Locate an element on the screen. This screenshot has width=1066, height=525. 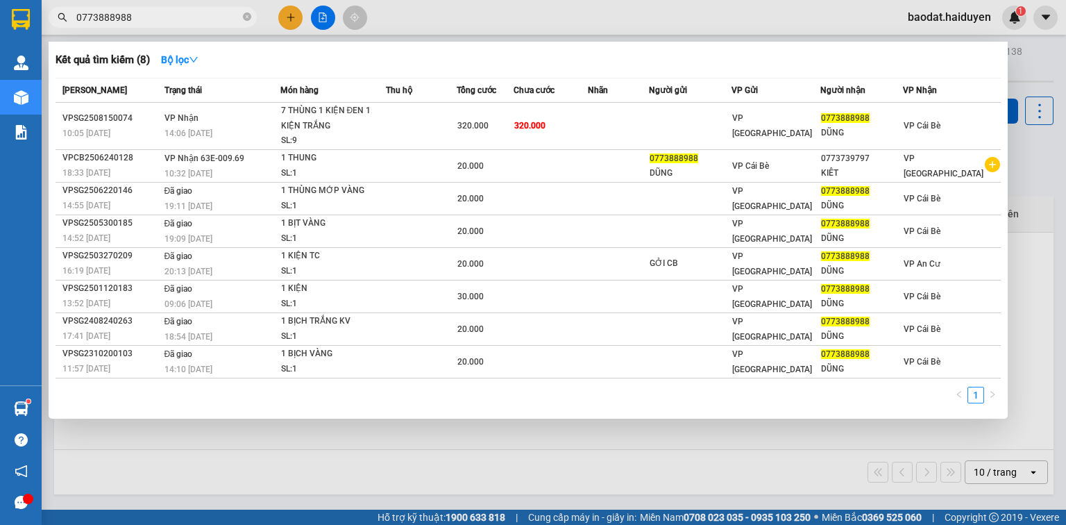
span: VP Nhận 63E-009.69 is located at coordinates (204, 158).